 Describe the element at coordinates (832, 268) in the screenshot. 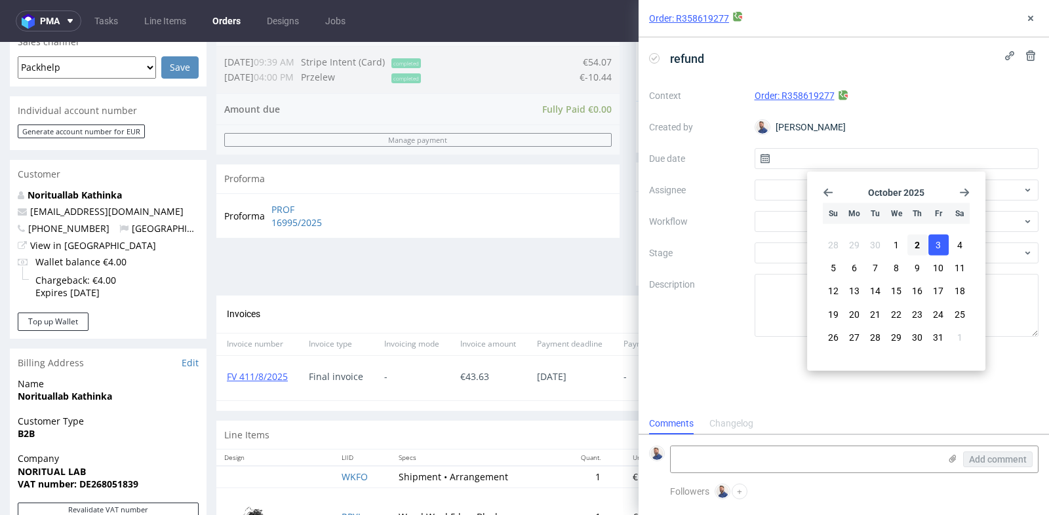

I see `button: Sun Oct 05 2025` at that location.